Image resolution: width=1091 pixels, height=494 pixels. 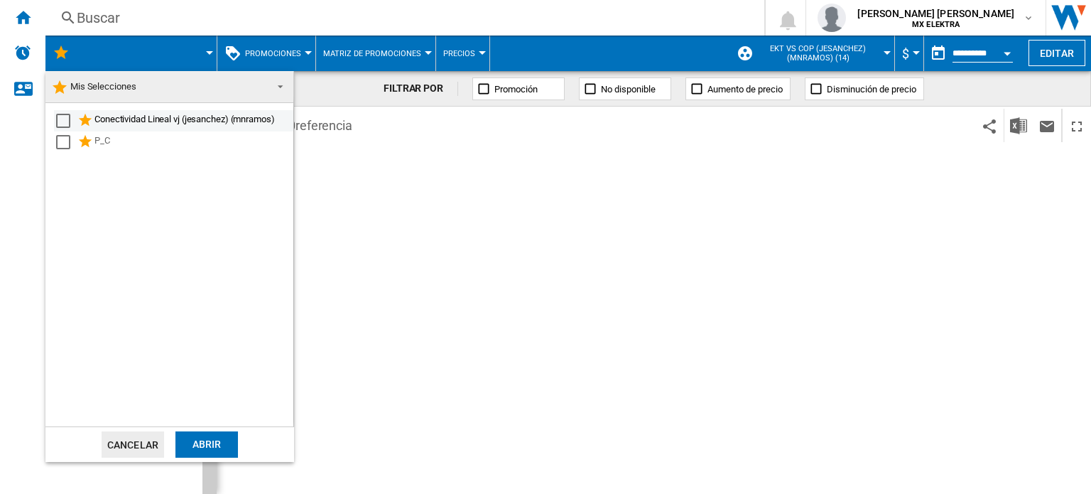 I want to click on span: Mis Selecciones, so click(x=103, y=86).